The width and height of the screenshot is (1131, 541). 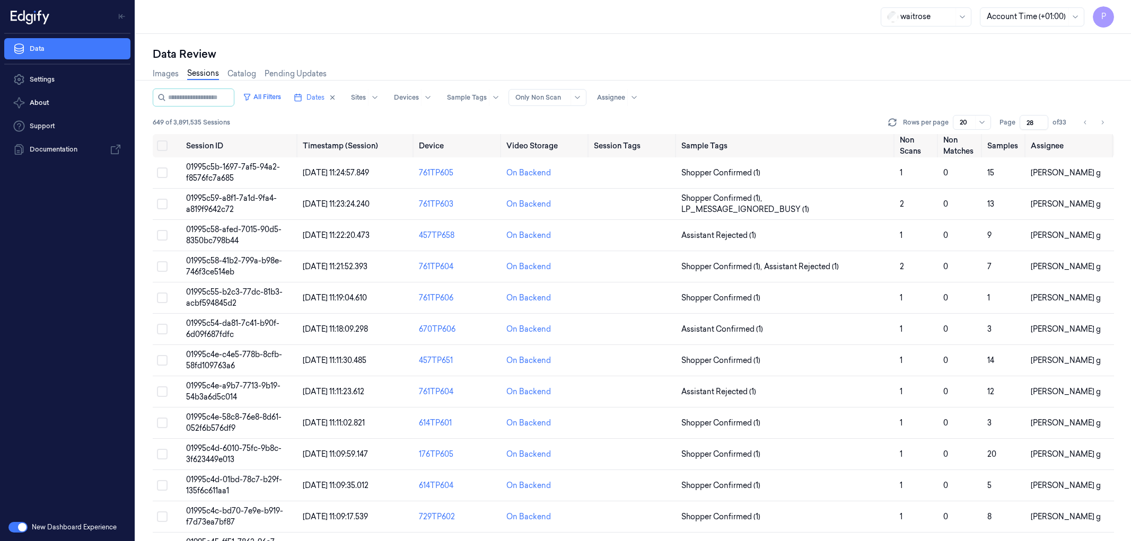 I want to click on th: Sample Tags, so click(x=786, y=146).